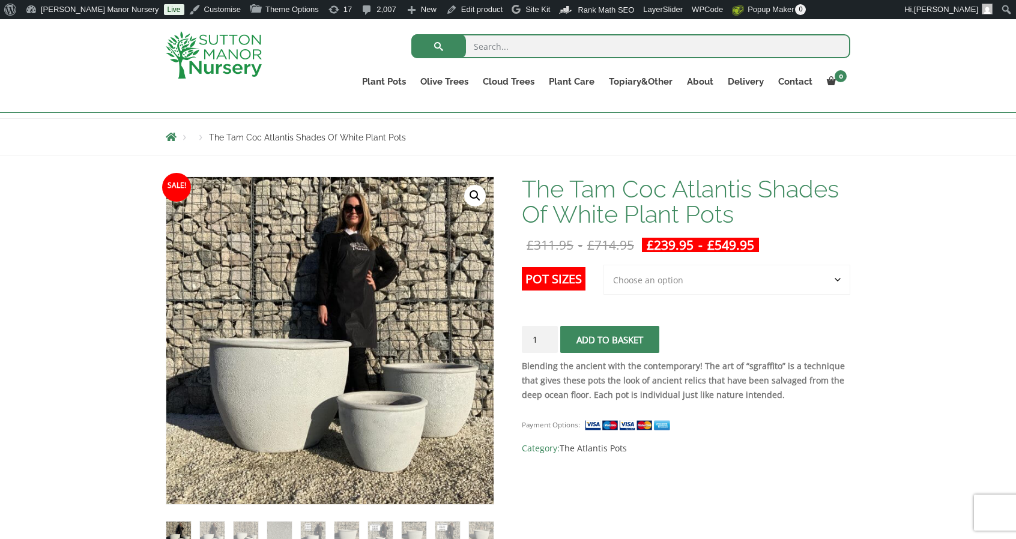 Image resolution: width=1016 pixels, height=539 pixels. I want to click on a: Olive Trees, so click(444, 82).